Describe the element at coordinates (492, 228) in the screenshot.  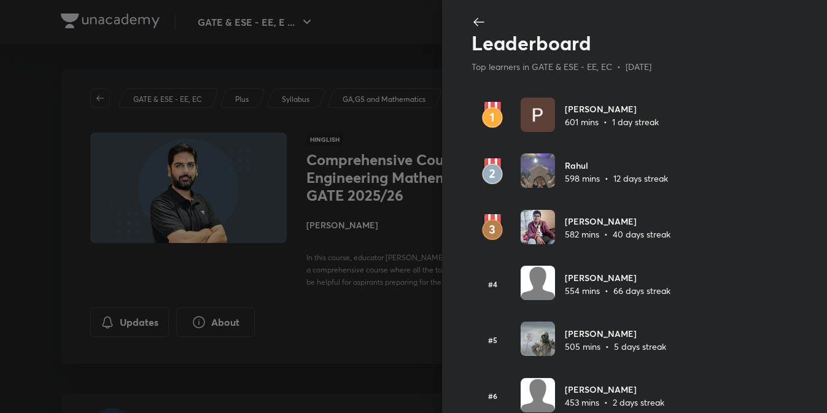
I see `img: rank3.svg` at that location.